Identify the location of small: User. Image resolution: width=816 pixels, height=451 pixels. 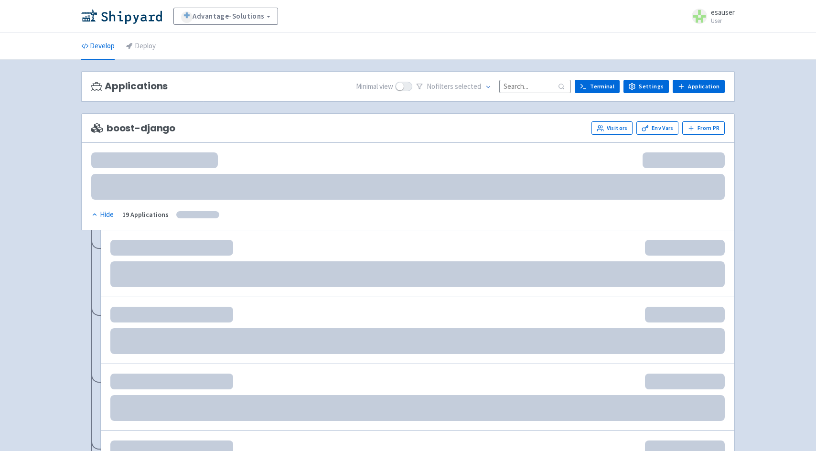
(722, 21).